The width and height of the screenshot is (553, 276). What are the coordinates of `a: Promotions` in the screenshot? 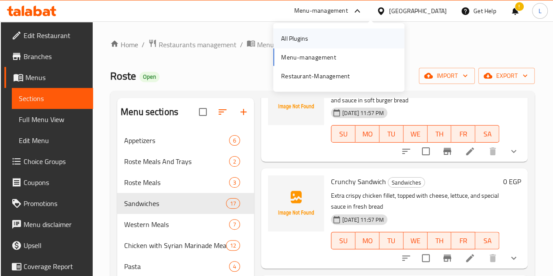 It's located at (49, 203).